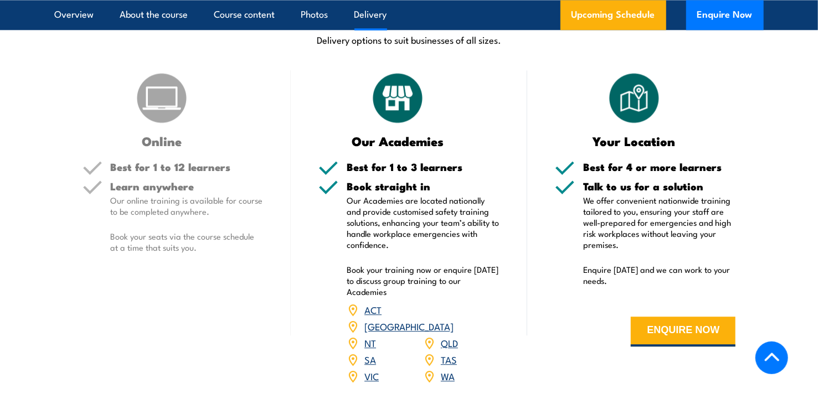  Describe the element at coordinates (162, 141) in the screenshot. I see `h3: Online` at that location.